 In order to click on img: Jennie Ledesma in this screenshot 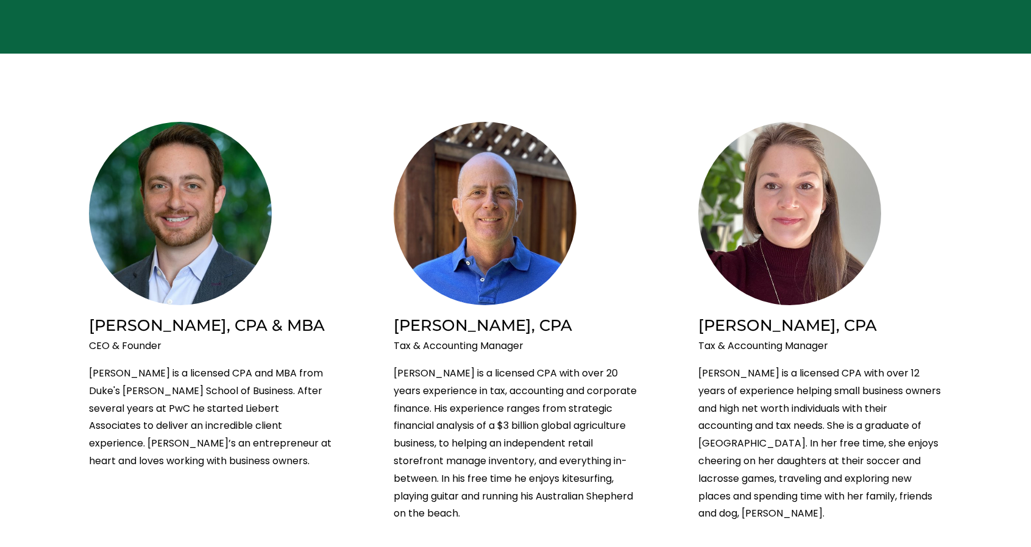, I will do `click(789, 213)`.